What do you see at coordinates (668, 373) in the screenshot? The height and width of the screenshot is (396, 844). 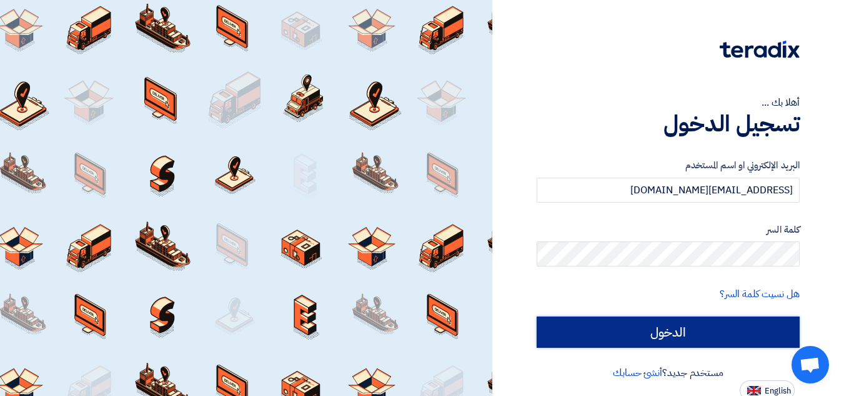 I see `div: مستخدم جديد؟` at bounding box center [668, 373].